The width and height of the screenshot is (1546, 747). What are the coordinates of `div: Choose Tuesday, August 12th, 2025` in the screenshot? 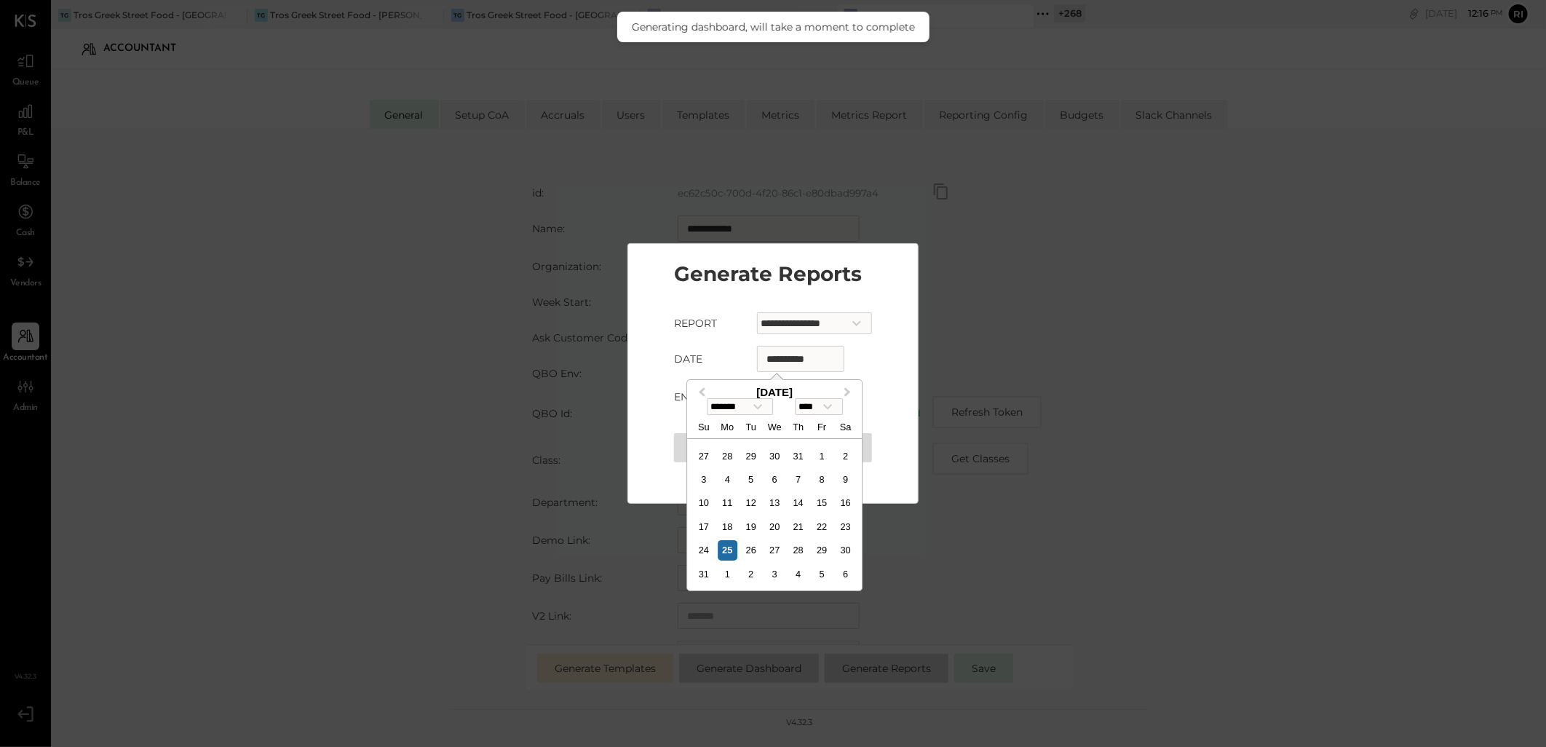 It's located at (750, 503).